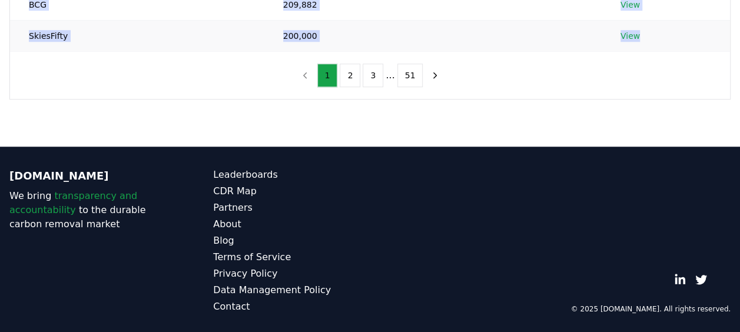  Describe the element at coordinates (435, 75) in the screenshot. I see `button: next page` at that location.